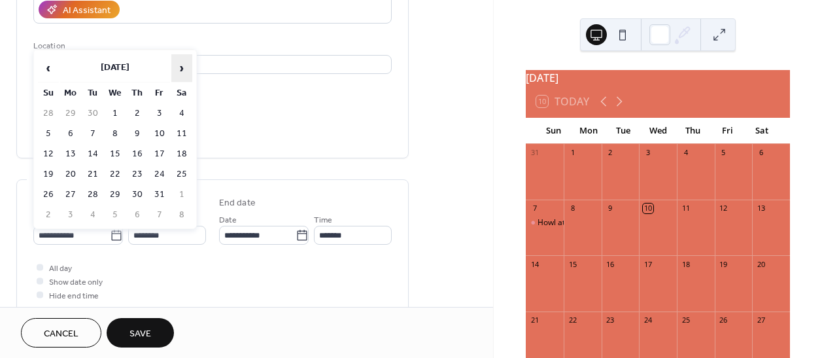 The height and width of the screenshot is (358, 822). Describe the element at coordinates (610, 264) in the screenshot. I see `div: 16` at that location.